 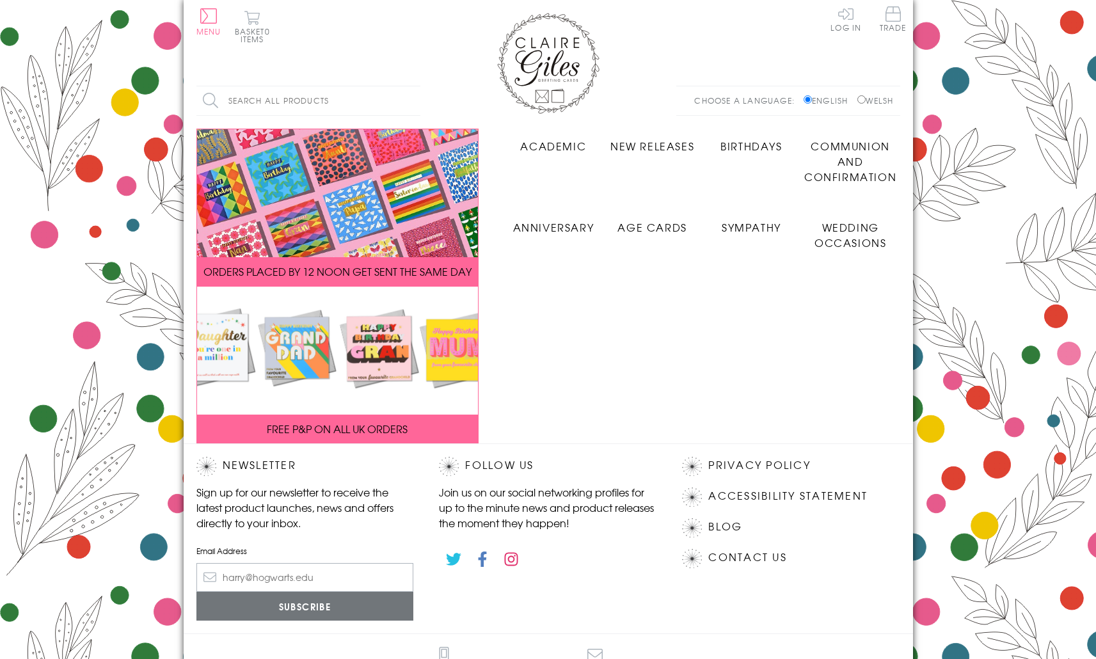 What do you see at coordinates (305, 551) in the screenshot?
I see `label: Email Address` at bounding box center [305, 551].